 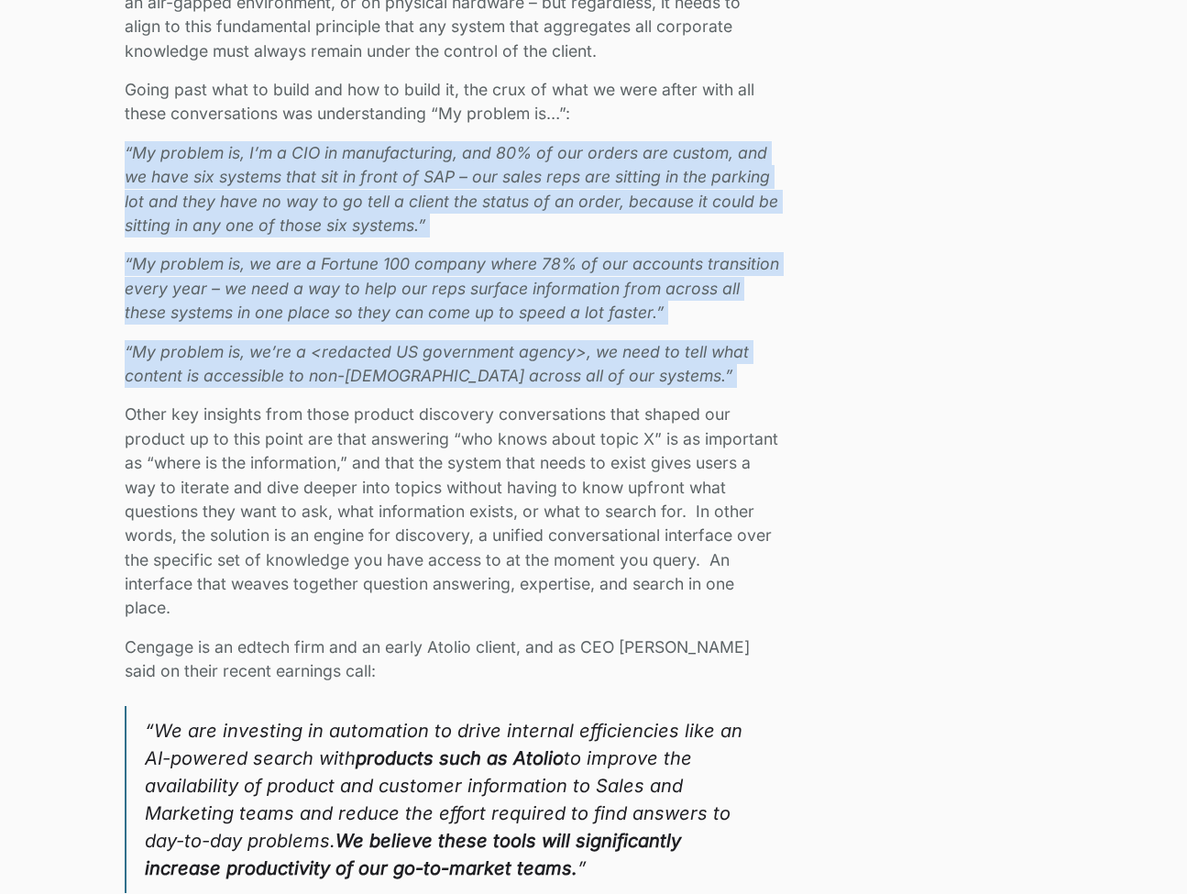 What do you see at coordinates (451, 189) in the screenshot?
I see `em: “My problem is, I’m a CIO in manufacturing, and 80% of our orders are custom, and we have six sys...` at bounding box center [451, 189].